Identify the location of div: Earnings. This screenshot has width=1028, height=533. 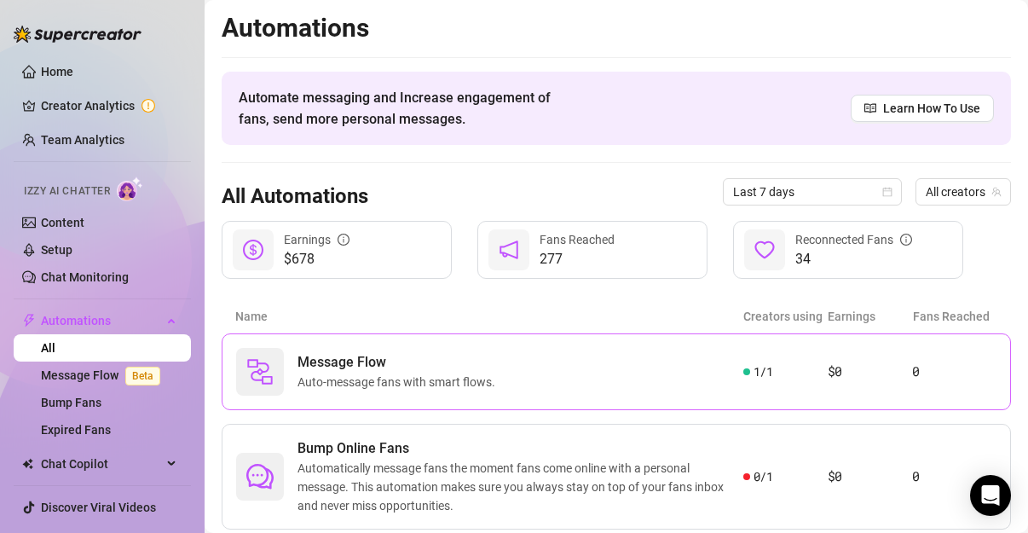
(316, 240).